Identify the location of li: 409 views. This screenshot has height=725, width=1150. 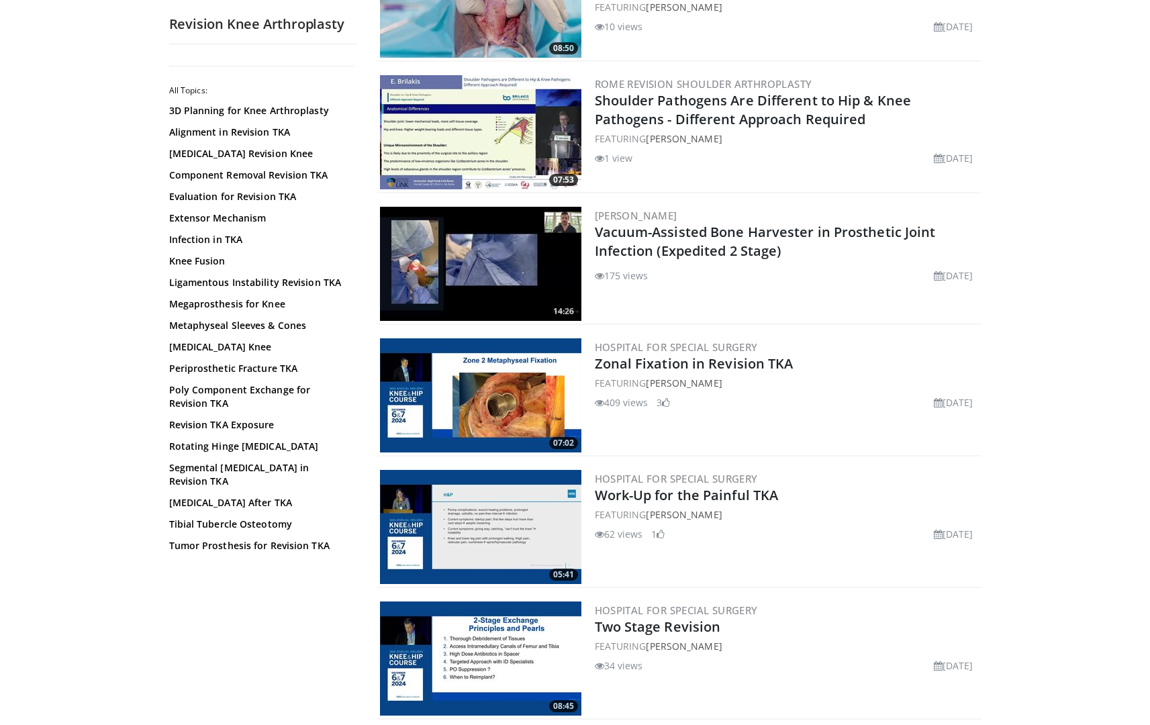
(622, 402).